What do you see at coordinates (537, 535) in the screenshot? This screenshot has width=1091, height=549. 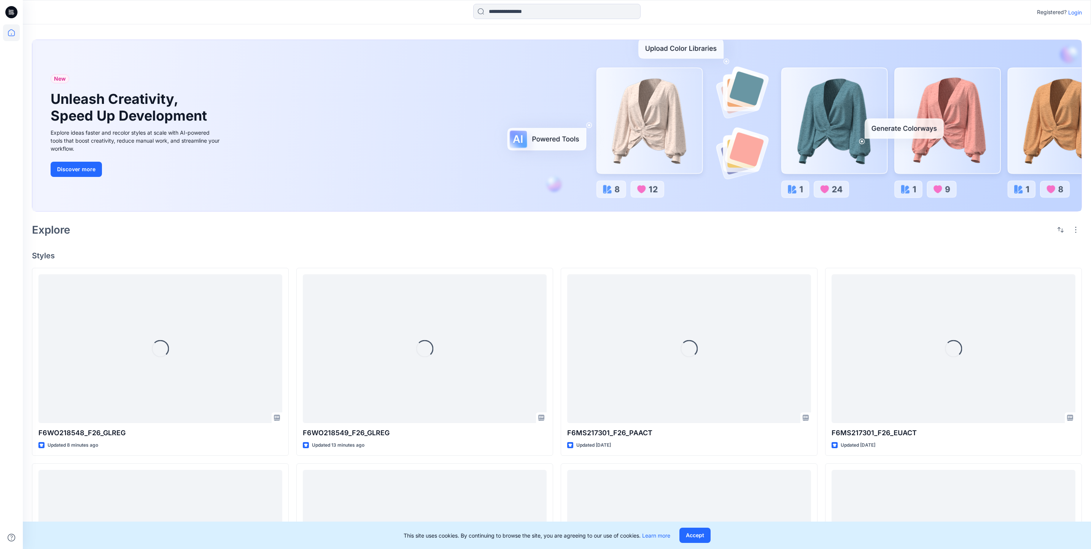 I see `p: This site uses cookies. By continuing to browse the site, you are agreeing to our use of cookies.` at bounding box center [537, 535].